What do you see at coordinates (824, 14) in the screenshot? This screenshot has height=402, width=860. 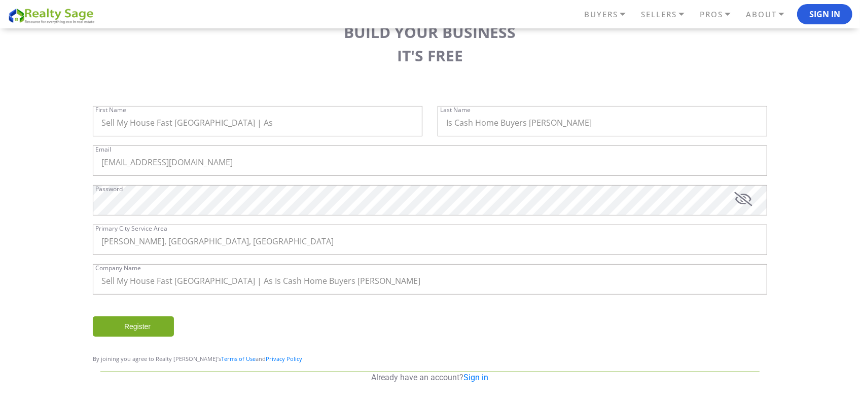 I see `button: Sign In` at bounding box center [824, 14].